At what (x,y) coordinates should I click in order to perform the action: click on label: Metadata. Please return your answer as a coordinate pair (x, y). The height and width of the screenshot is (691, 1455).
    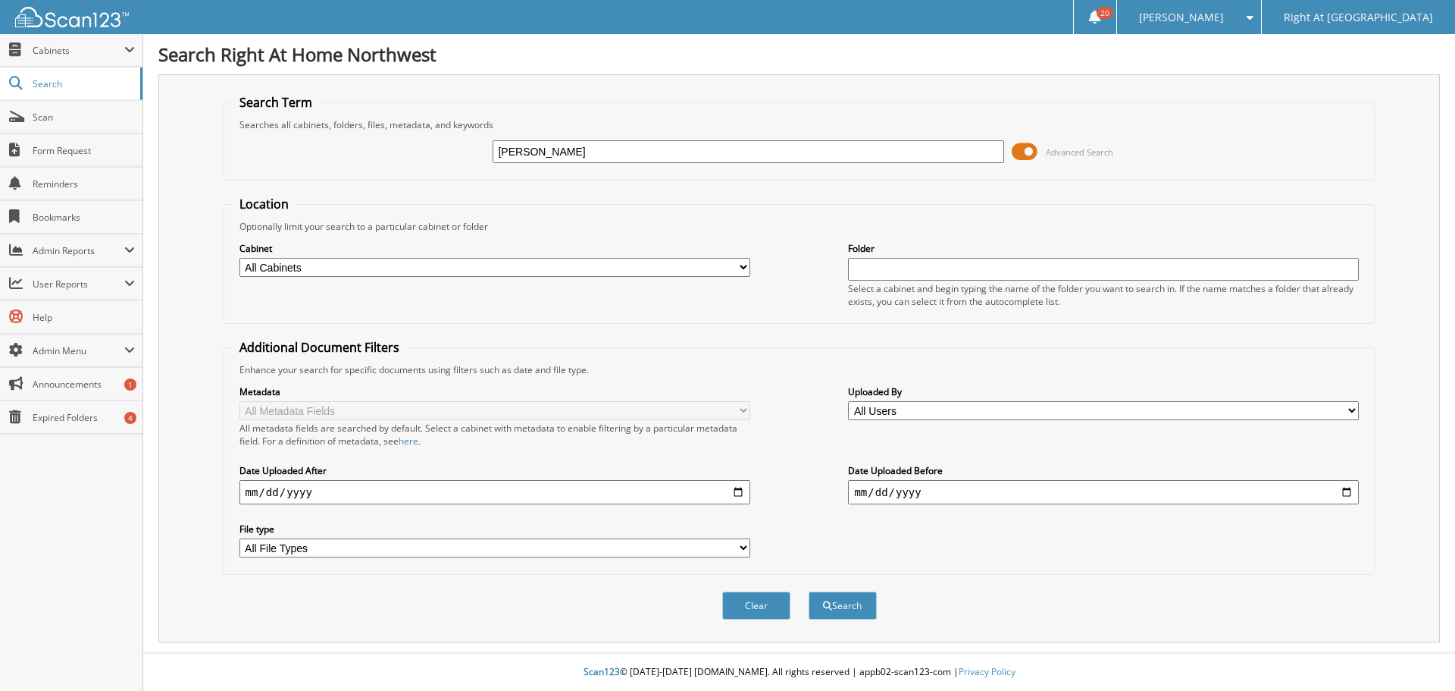
    Looking at the image, I should click on (495, 391).